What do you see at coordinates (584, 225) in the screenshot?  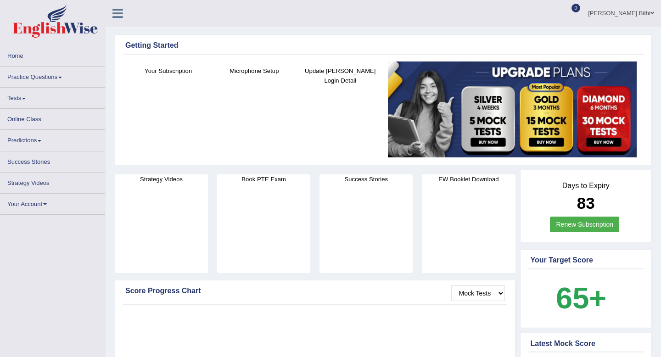 I see `a: Renew Subscription` at bounding box center [584, 225].